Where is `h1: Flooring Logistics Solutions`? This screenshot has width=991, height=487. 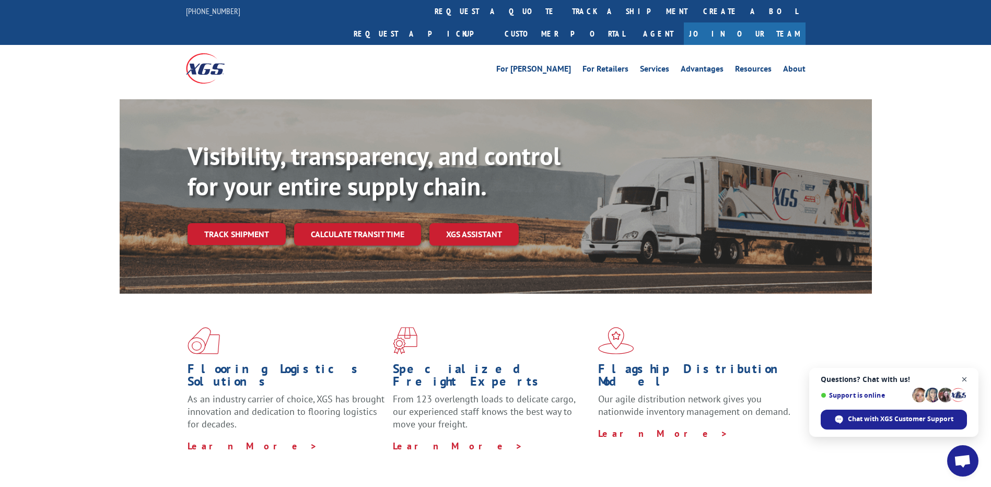
h1: Flooring Logistics Solutions is located at coordinates (286, 378).